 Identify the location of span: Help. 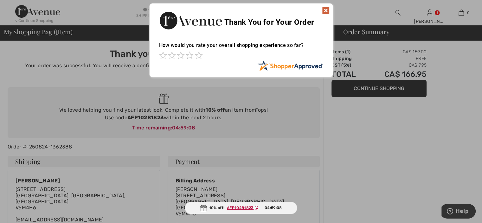
(21, 7).